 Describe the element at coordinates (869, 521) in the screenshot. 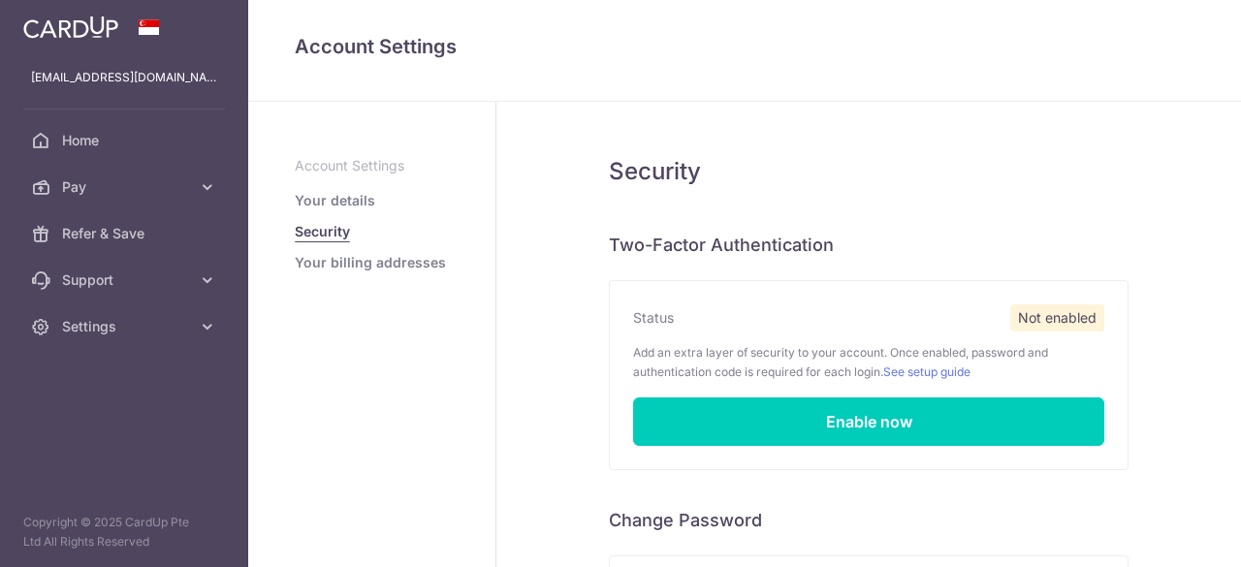

I see `h6: Change Password` at that location.